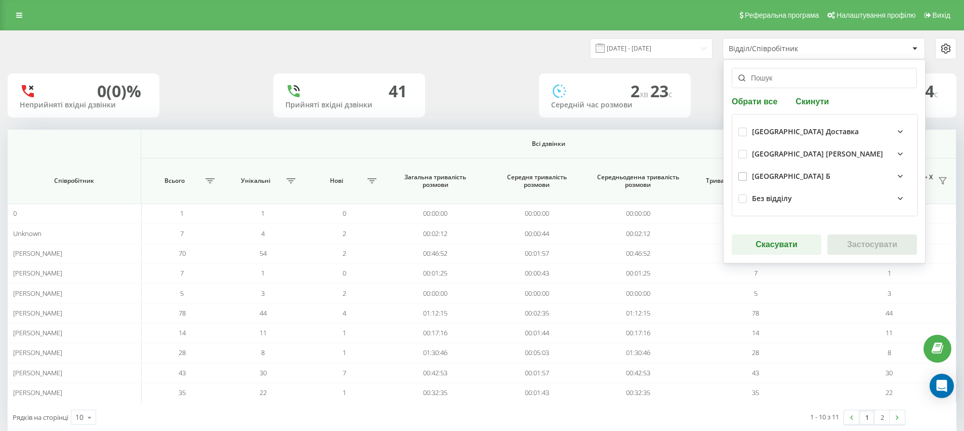 The height and width of the screenshot is (431, 964). What do you see at coordinates (263, 392) in the screenshot?
I see `span: 22` at bounding box center [263, 392].